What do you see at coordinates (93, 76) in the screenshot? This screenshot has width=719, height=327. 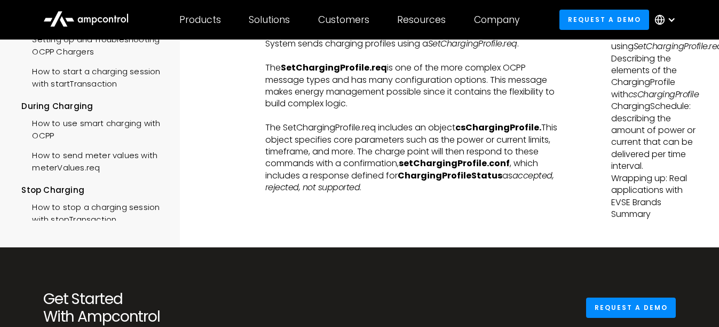 I see `div: How to start a charging session with startTransaction` at bounding box center [93, 76].